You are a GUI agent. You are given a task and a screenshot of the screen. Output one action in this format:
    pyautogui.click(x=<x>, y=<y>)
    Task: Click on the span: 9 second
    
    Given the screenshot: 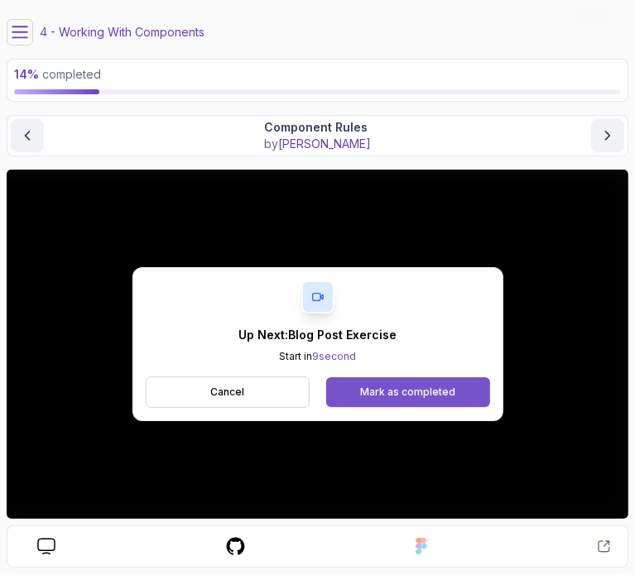 What is the action you would take?
    pyautogui.click(x=334, y=356)
    